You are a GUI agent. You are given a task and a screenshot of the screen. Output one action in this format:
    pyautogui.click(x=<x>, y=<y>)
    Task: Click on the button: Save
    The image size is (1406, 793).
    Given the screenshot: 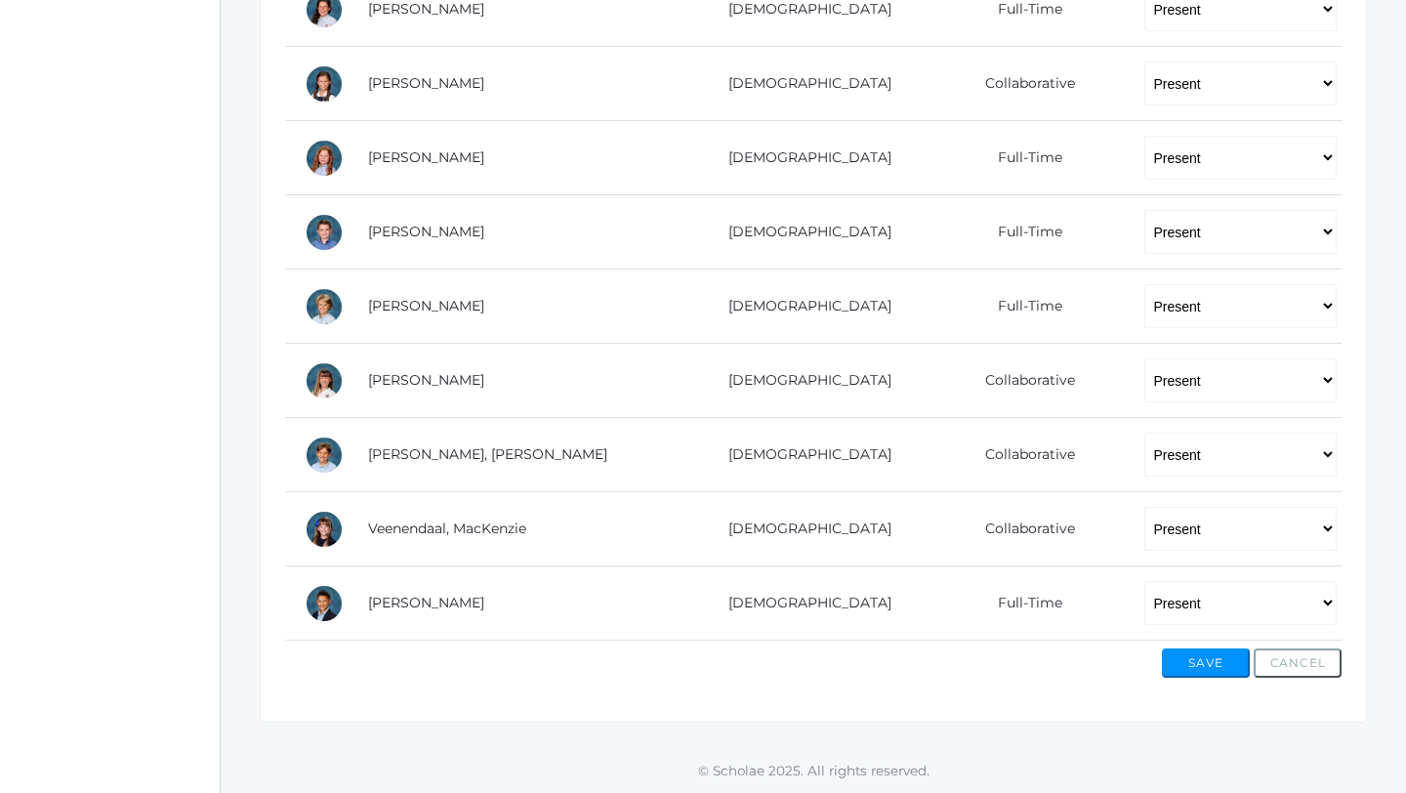 What is the action you would take?
    pyautogui.click(x=1206, y=663)
    